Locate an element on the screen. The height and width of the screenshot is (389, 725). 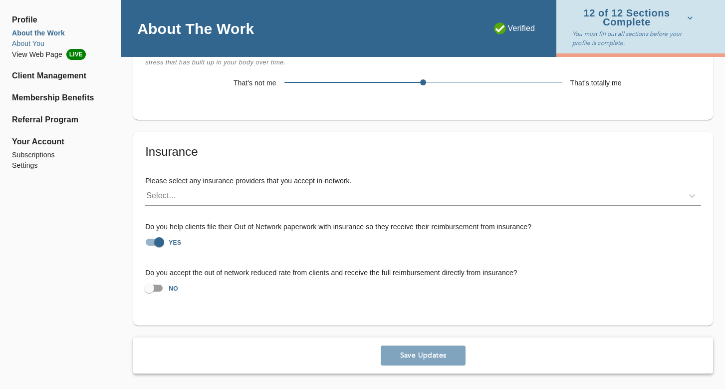
a: About You is located at coordinates (60, 43).